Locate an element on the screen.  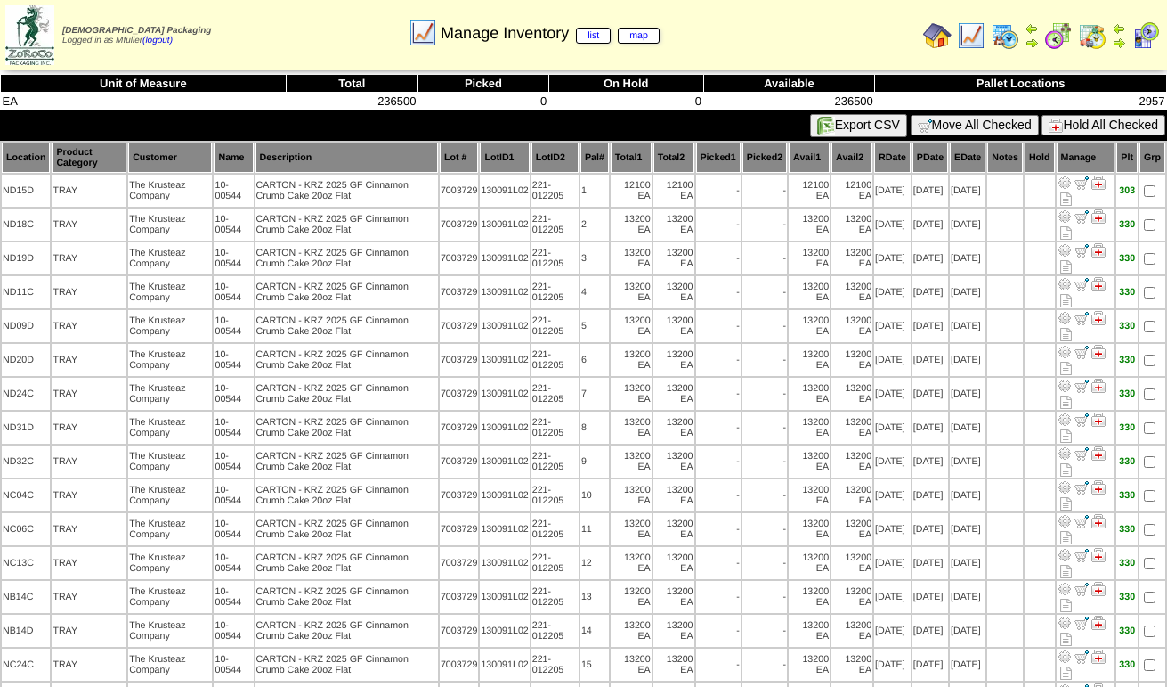
a: map is located at coordinates (639, 36).